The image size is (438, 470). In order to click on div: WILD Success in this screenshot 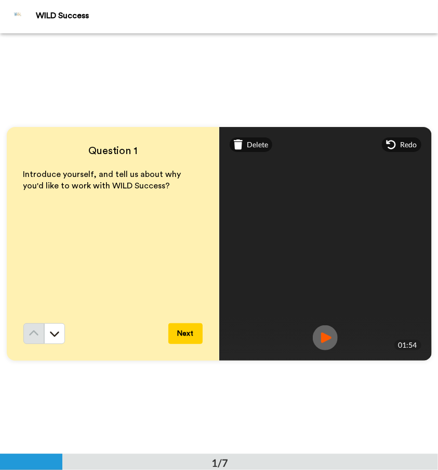, I will do `click(237, 16)`.